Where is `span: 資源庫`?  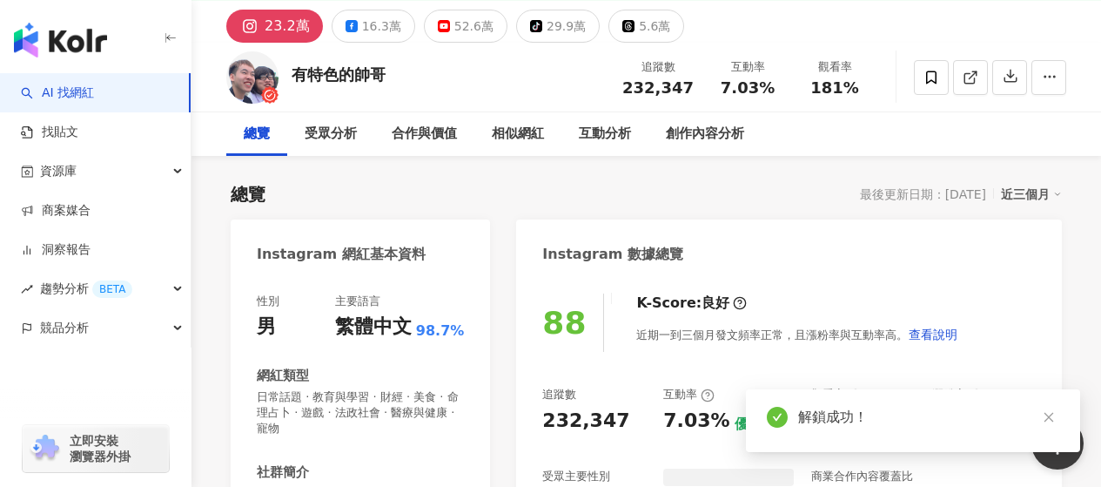
span: 資源庫 is located at coordinates (58, 171).